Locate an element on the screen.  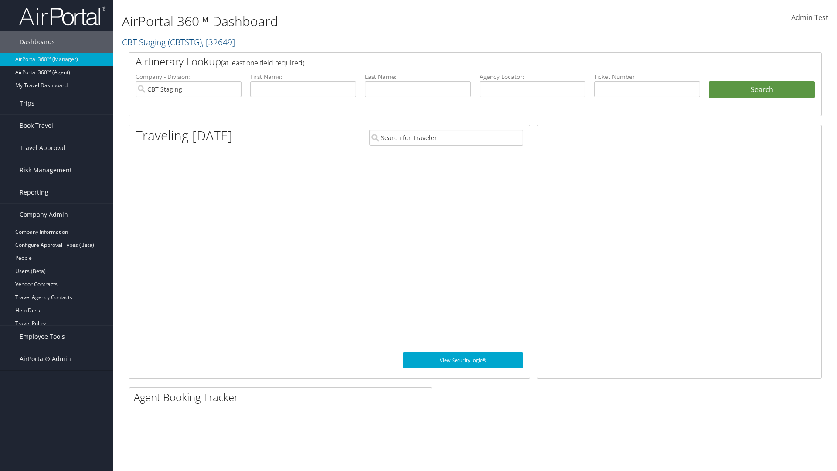
a: CBT Staging is located at coordinates (178, 42).